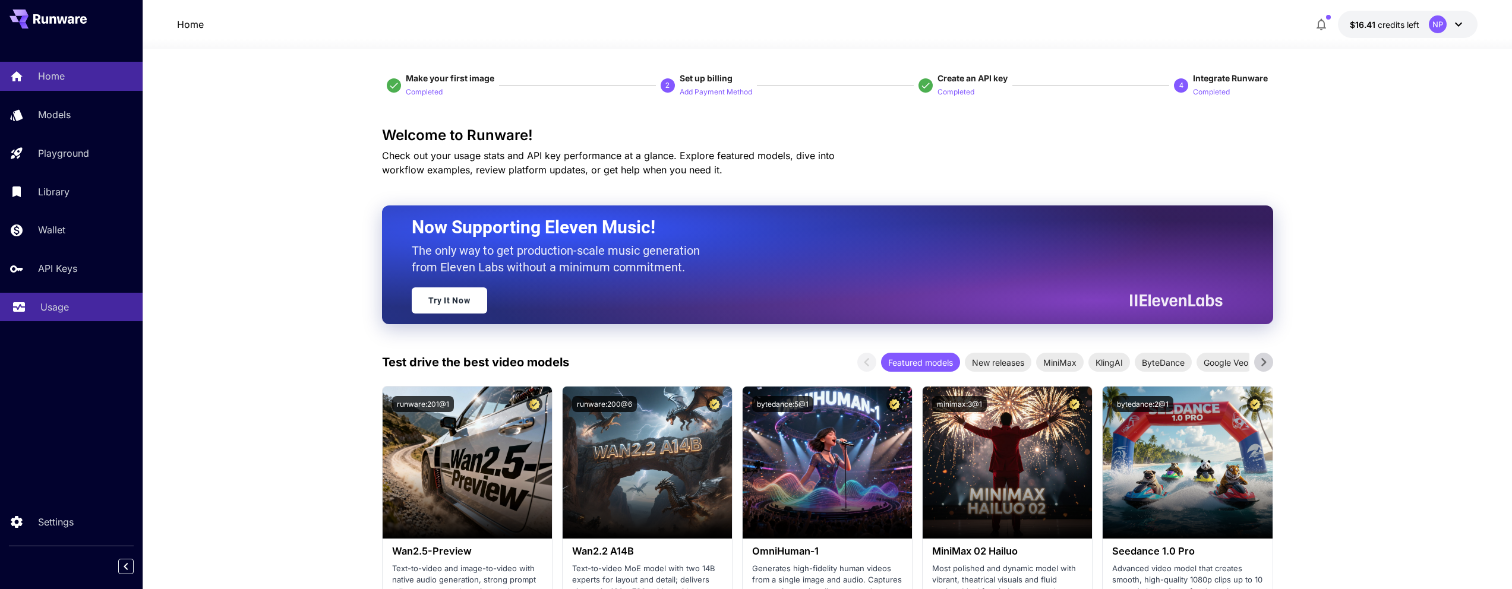 This screenshot has width=1512, height=589. I want to click on p: Settings, so click(56, 522).